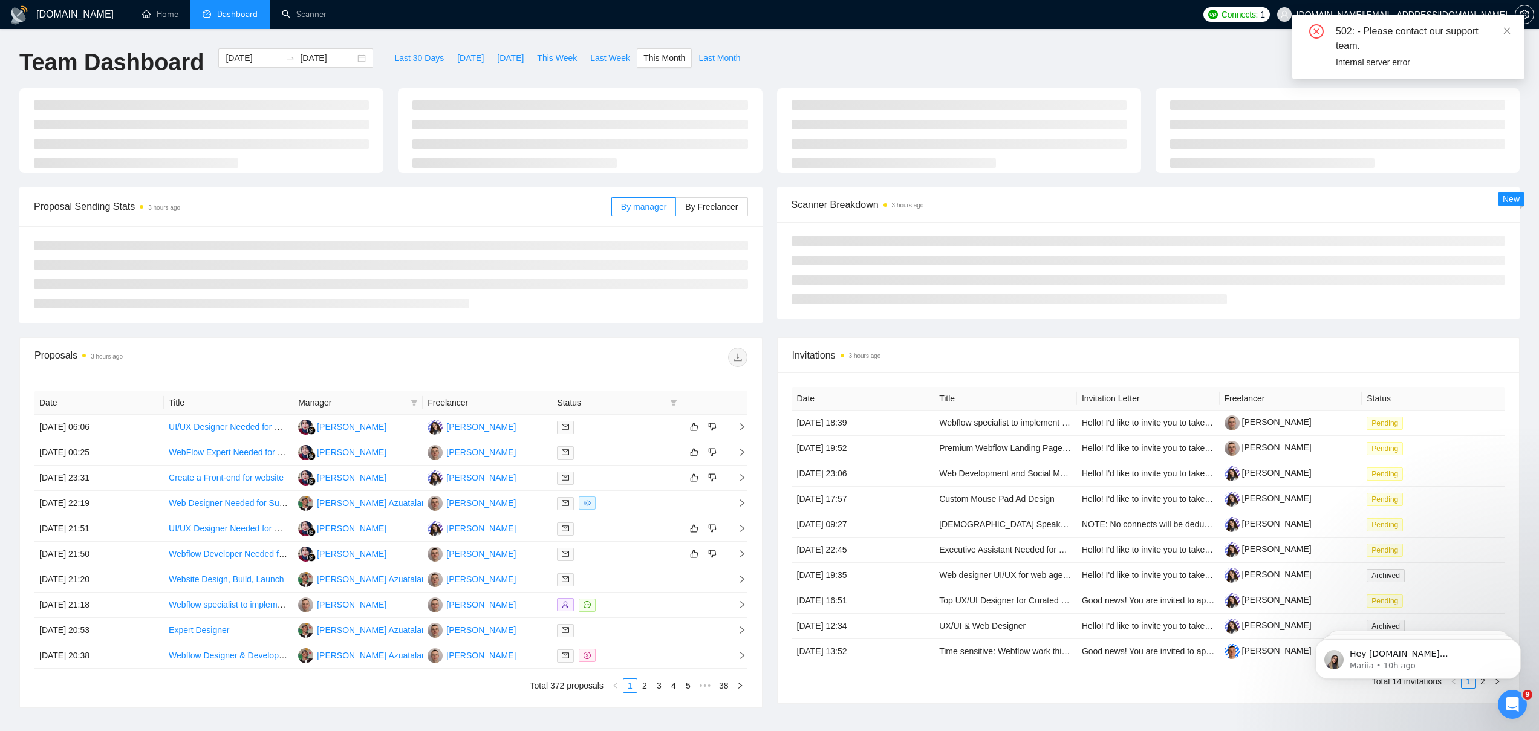 Image resolution: width=1539 pixels, height=731 pixels. What do you see at coordinates (688, 686) in the screenshot?
I see `a: 5` at bounding box center [688, 686].